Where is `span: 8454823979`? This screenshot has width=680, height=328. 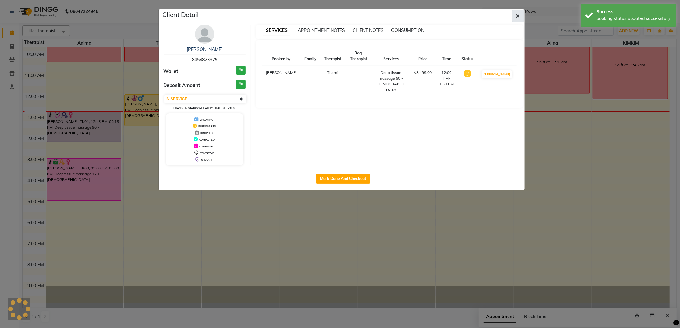 span: 8454823979 is located at coordinates (205, 60).